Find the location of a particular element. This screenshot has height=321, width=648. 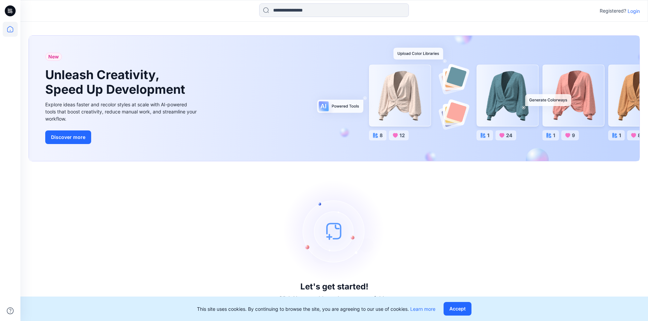

h3: Let's get started! is located at coordinates (334, 287).